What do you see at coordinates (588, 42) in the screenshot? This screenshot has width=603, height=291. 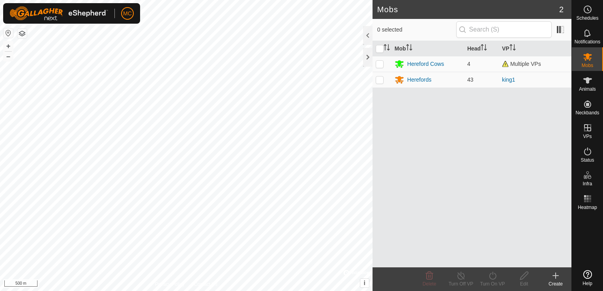 I see `span: Notifications` at bounding box center [588, 42].